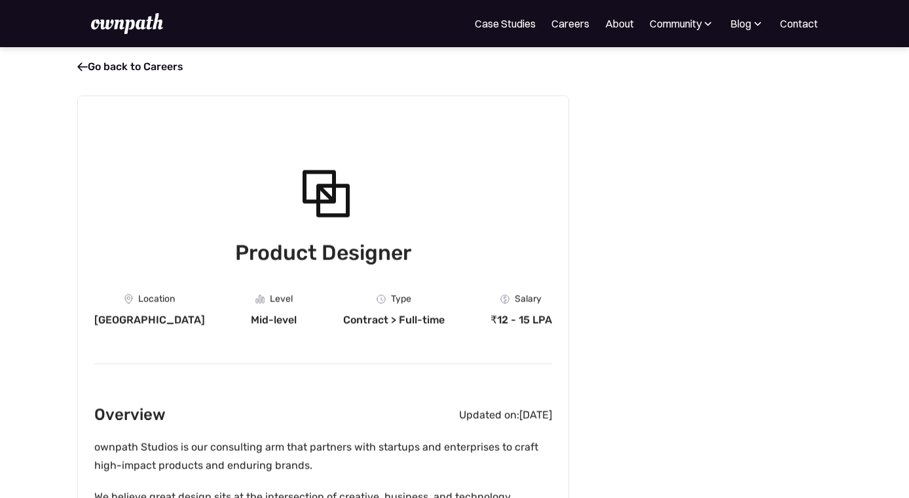 The height and width of the screenshot is (498, 909). Describe the element at coordinates (401, 299) in the screenshot. I see `div: Type` at that location.